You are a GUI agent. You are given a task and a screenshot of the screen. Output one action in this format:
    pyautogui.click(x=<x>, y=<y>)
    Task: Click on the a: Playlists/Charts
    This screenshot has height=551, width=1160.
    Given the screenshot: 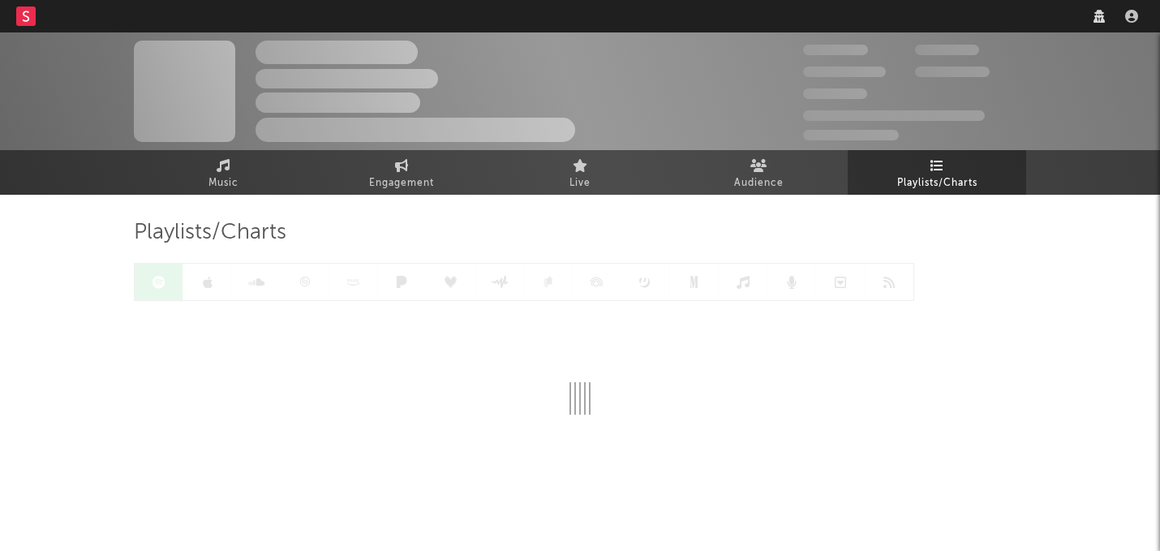 What is the action you would take?
    pyautogui.click(x=937, y=172)
    